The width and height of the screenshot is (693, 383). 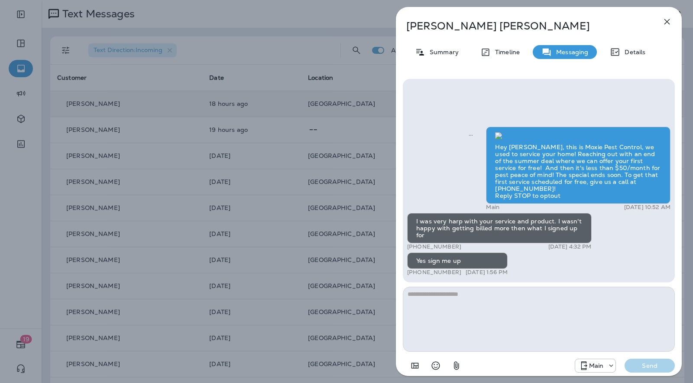 I want to click on p: Messaging, so click(x=570, y=52).